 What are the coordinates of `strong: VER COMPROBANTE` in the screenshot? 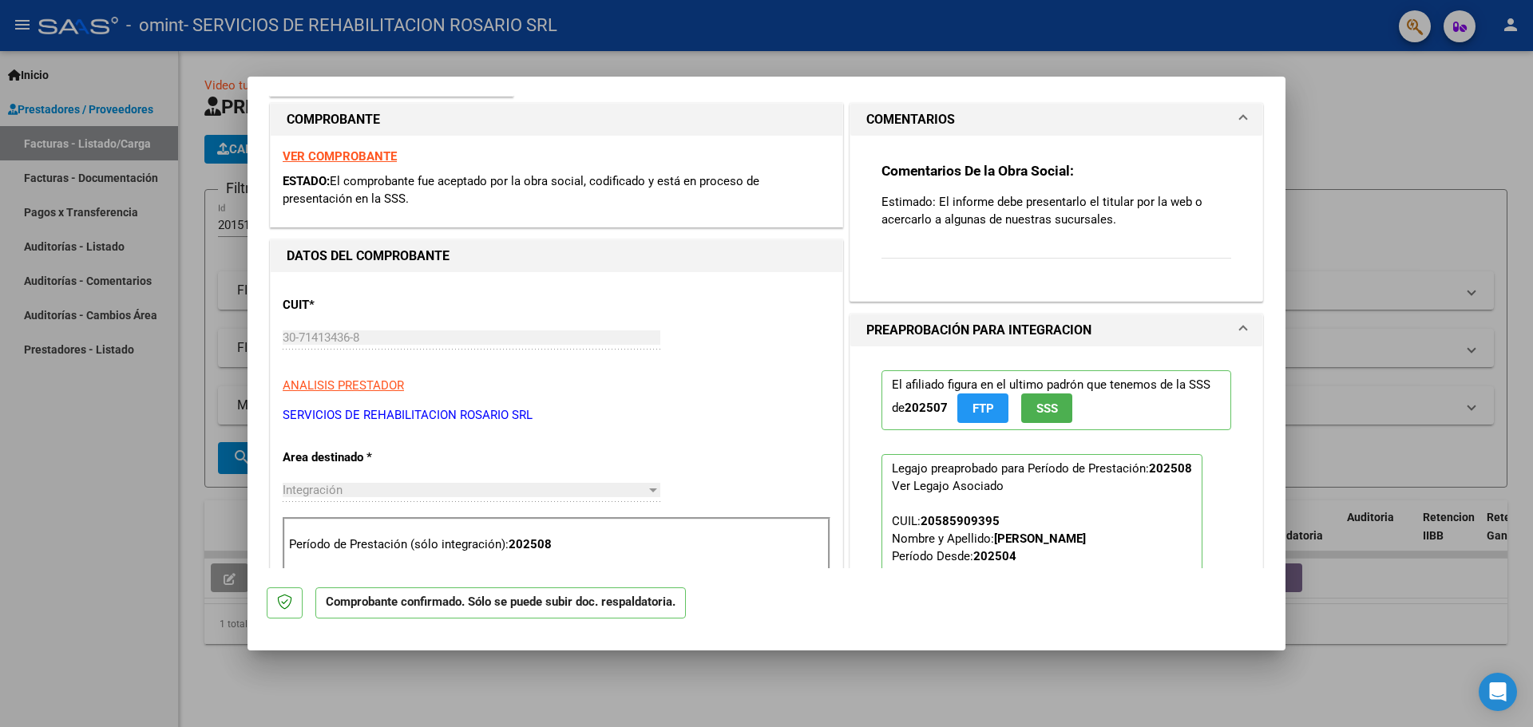 It's located at (339, 156).